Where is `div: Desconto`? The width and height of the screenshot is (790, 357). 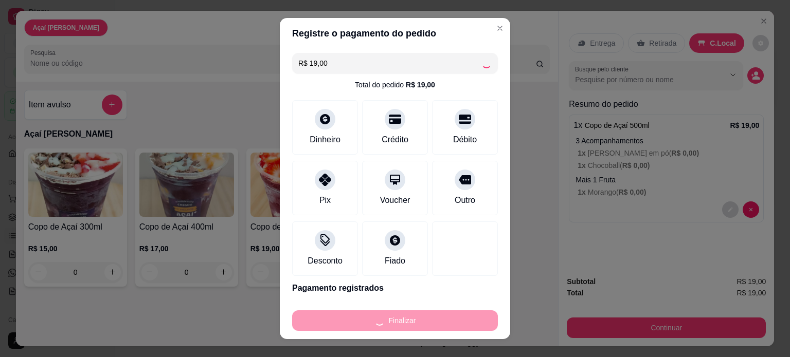 div: Desconto is located at coordinates (325, 261).